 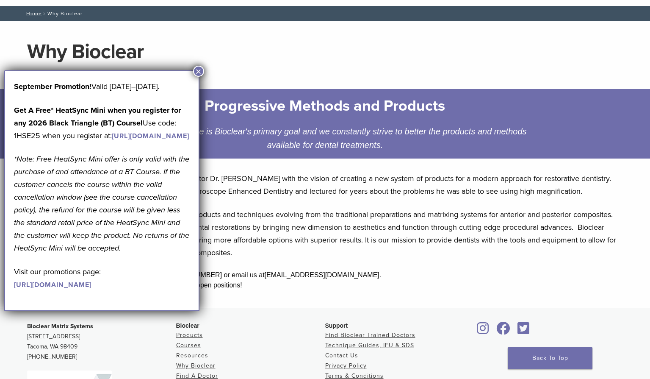 I want to click on a: Products, so click(x=189, y=335).